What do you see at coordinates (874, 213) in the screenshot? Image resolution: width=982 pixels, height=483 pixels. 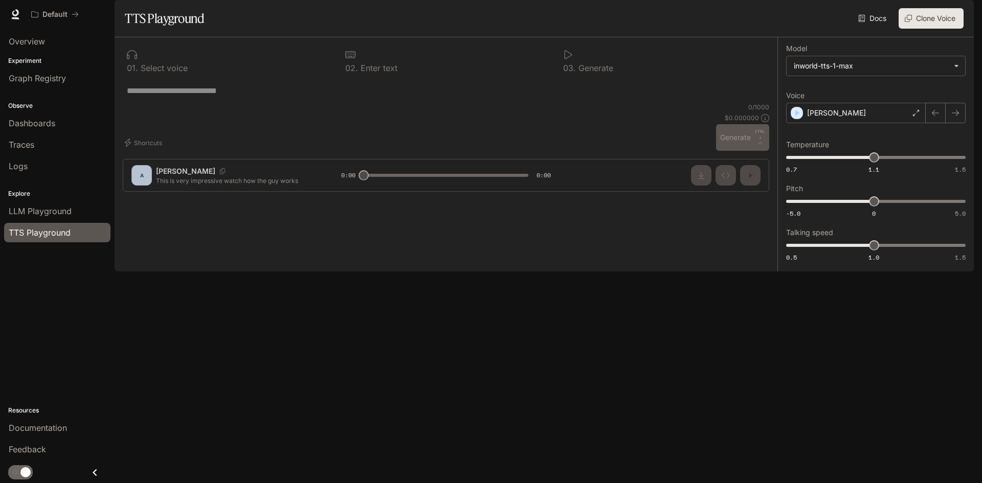 I see `span: 0` at bounding box center [874, 213].